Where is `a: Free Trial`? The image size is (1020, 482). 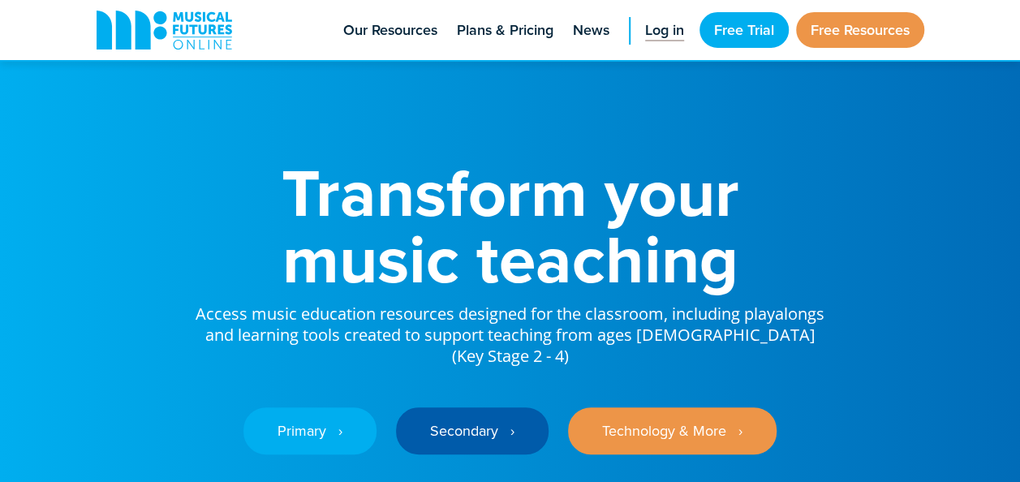 a: Free Trial is located at coordinates (744, 30).